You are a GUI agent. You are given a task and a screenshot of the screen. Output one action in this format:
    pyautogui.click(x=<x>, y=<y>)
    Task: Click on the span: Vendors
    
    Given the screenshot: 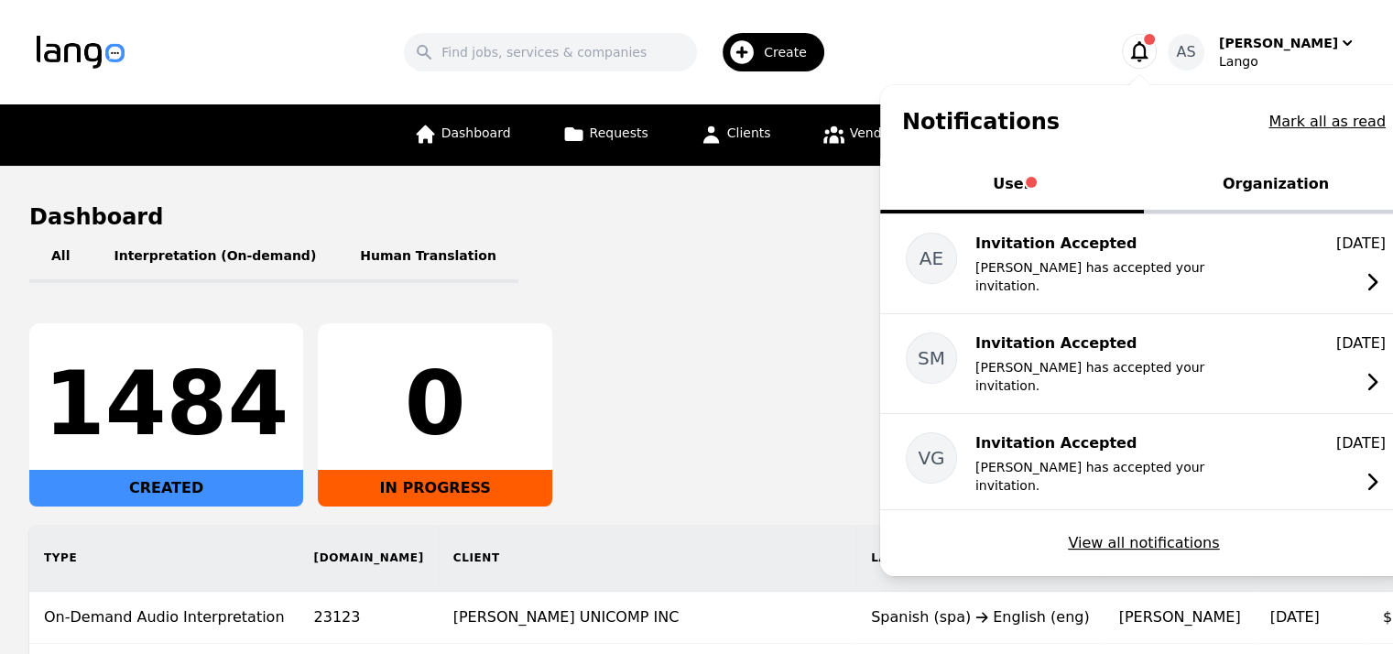 What is the action you would take?
    pyautogui.click(x=876, y=133)
    